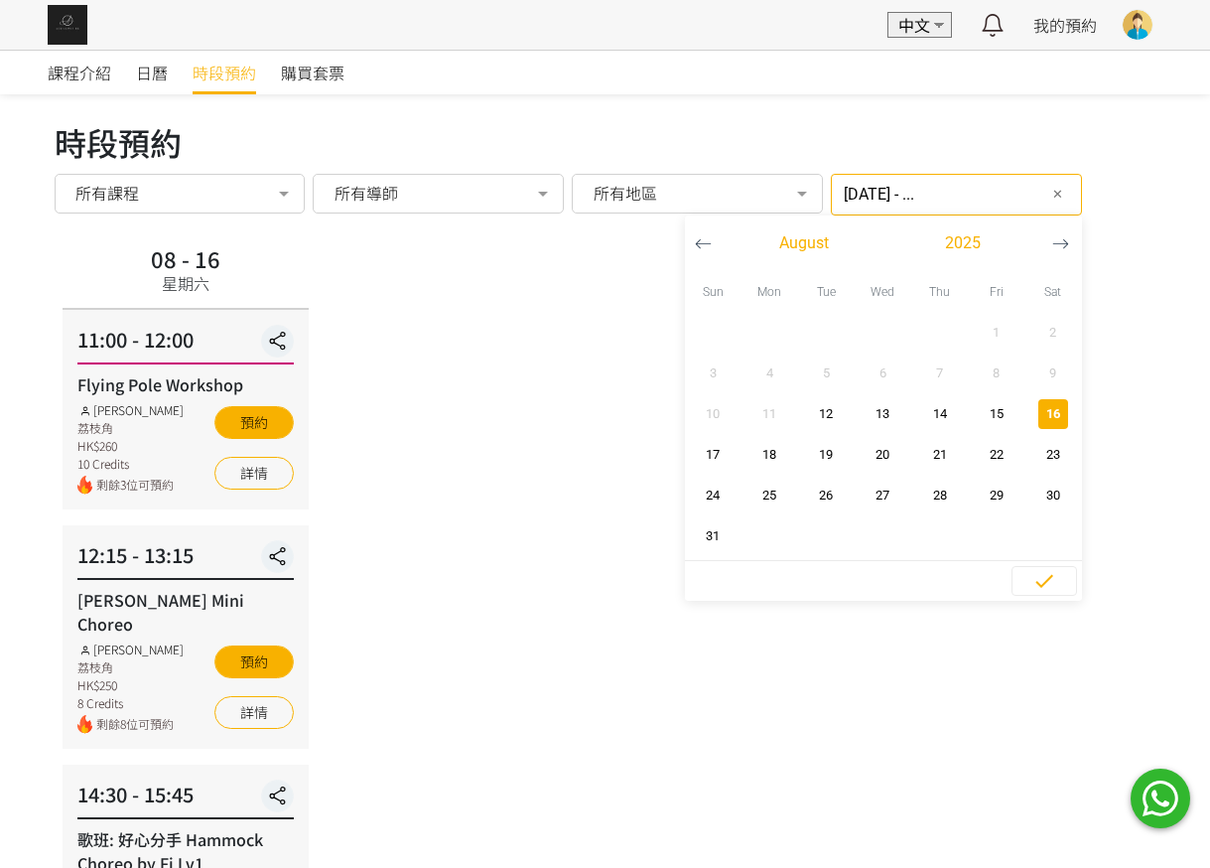  I want to click on button: 9, so click(1052, 372).